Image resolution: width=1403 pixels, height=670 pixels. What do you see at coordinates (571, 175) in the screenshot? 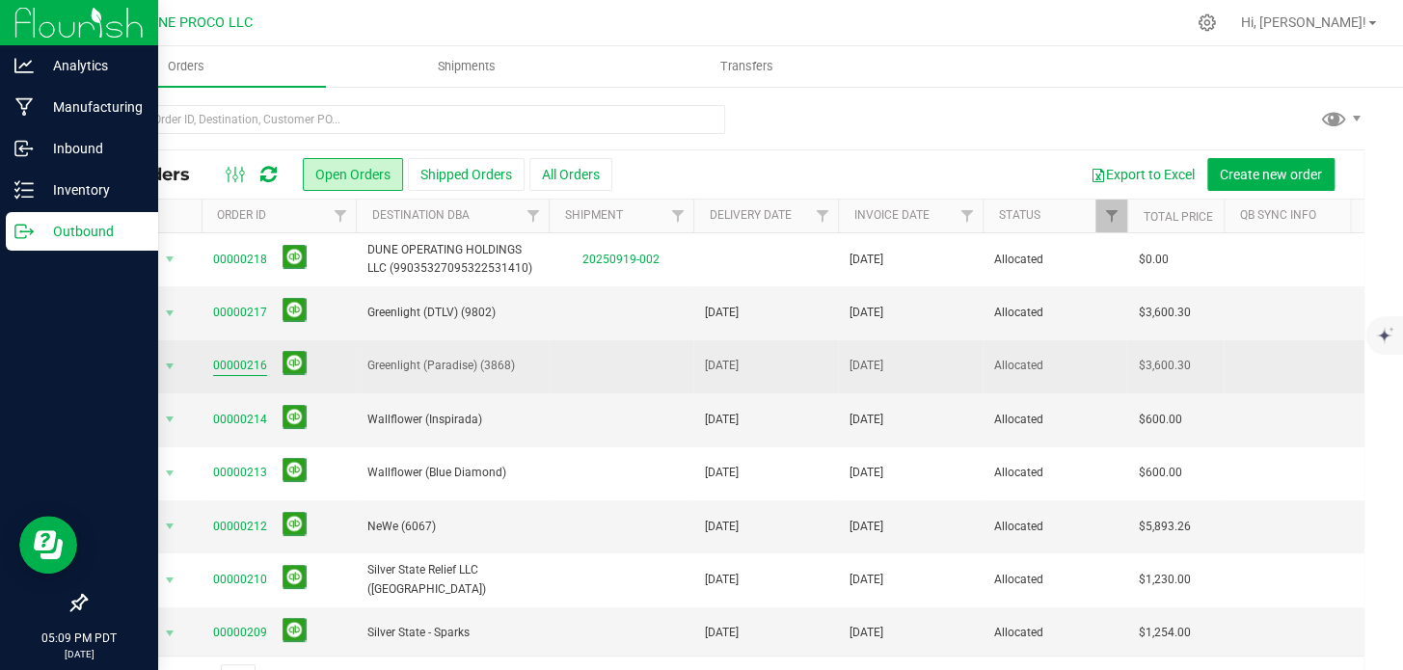
I see `button: All Orders` at bounding box center [571, 175].